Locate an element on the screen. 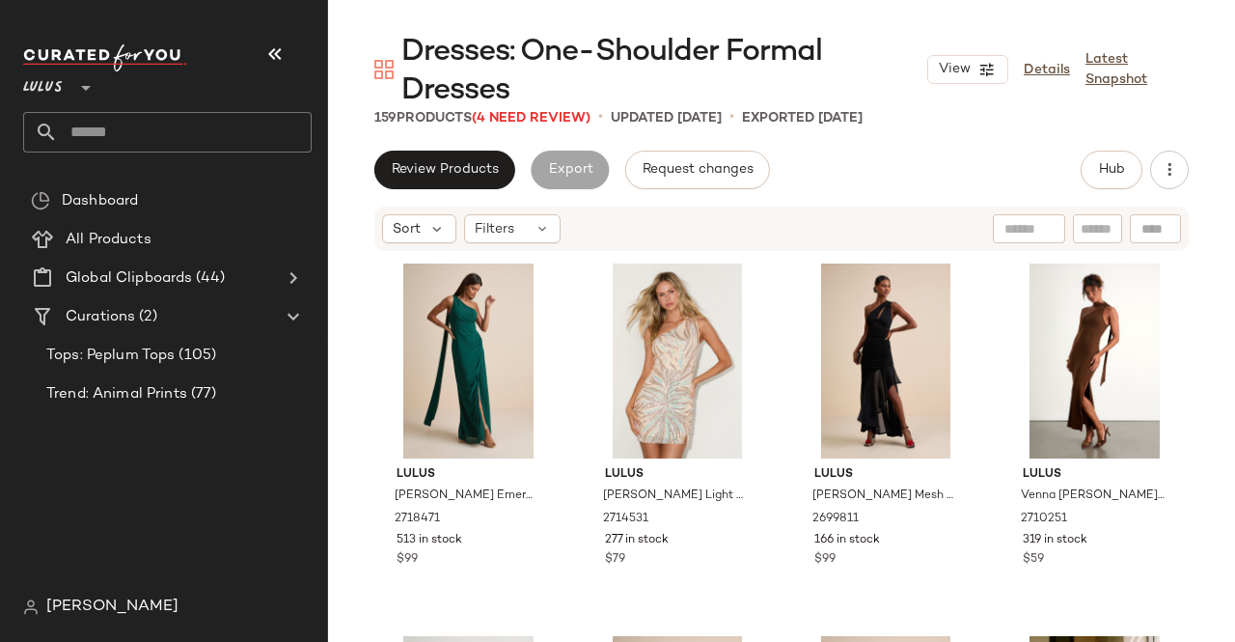  span: Review Products is located at coordinates (445, 170).